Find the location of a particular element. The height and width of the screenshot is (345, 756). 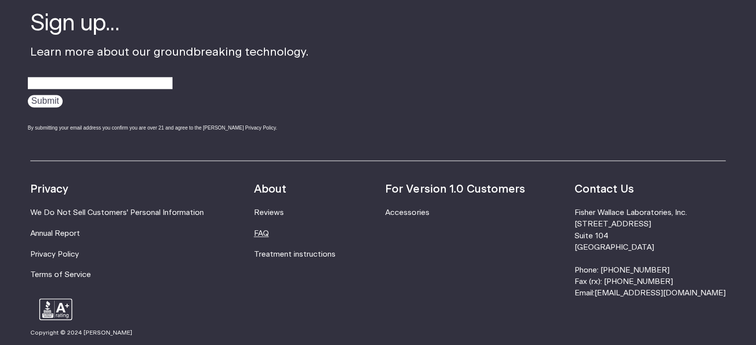

a: FAQ is located at coordinates (261, 233).